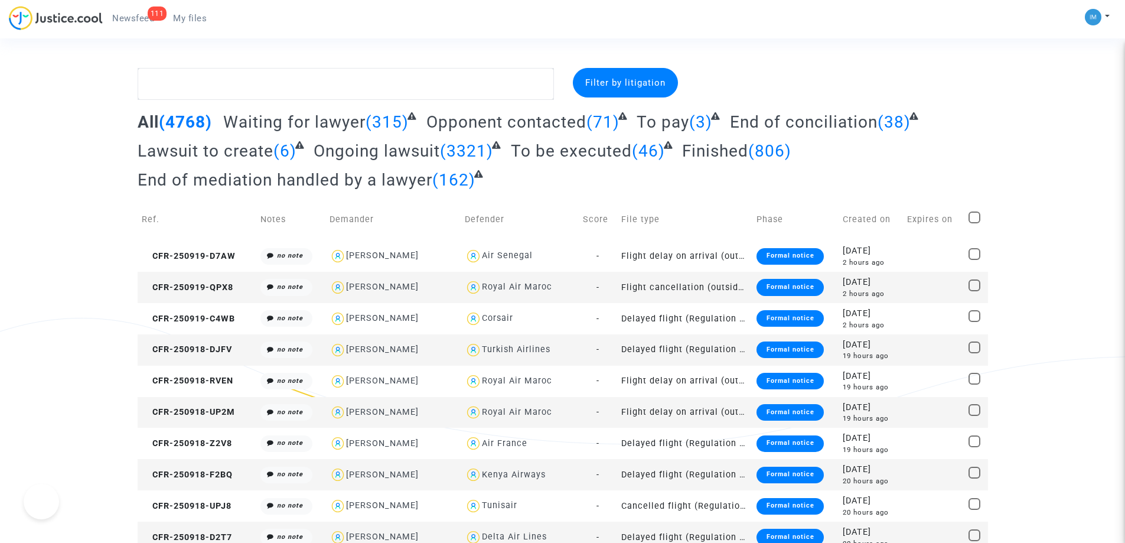 This screenshot has width=1125, height=543. I want to click on span: Waiting for lawyer, so click(294, 122).